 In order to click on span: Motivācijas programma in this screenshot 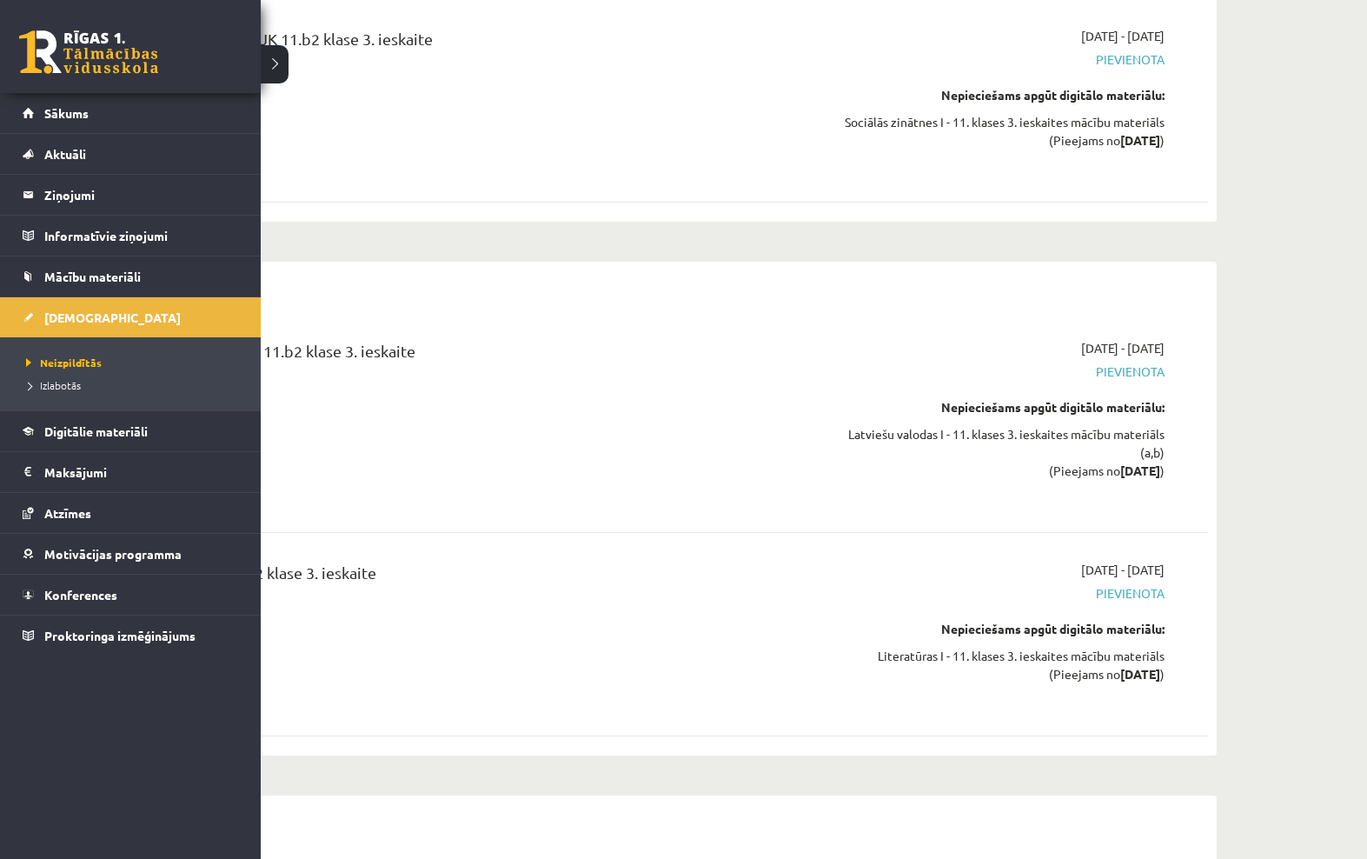, I will do `click(113, 554)`.